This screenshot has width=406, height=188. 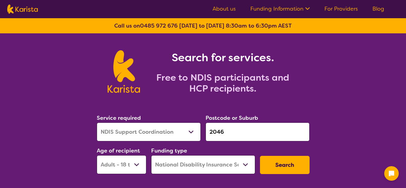 What do you see at coordinates (119, 118) in the screenshot?
I see `label: Service required` at bounding box center [119, 118].